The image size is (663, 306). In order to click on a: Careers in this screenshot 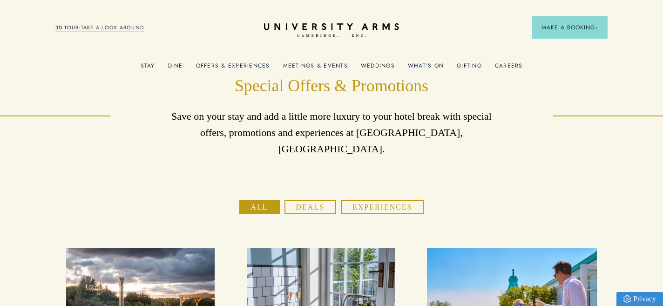, I will do `click(509, 68)`.